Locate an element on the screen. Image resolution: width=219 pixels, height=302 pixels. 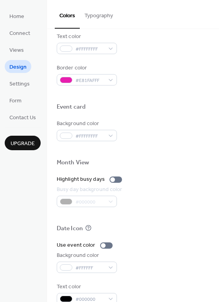
span: #E81FAFFF is located at coordinates (90, 80).